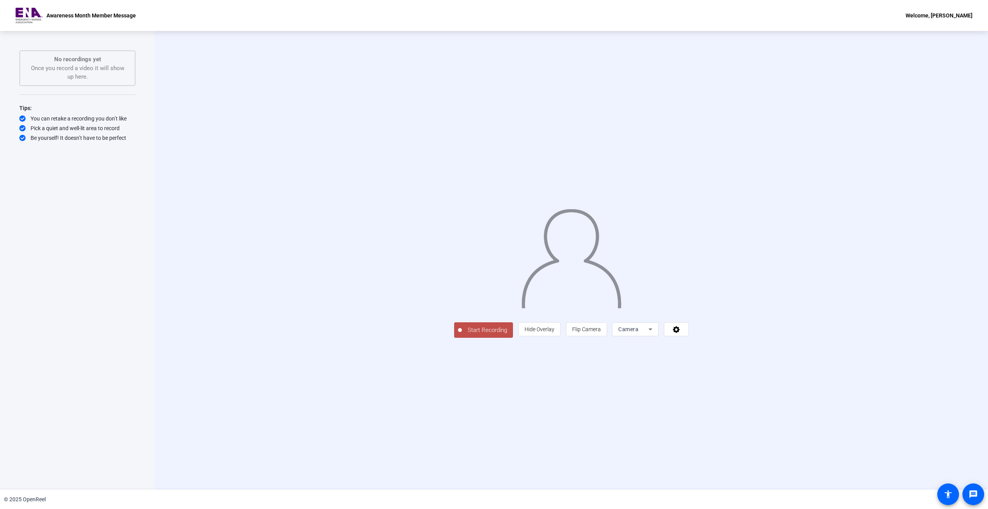  Describe the element at coordinates (25, 499) in the screenshot. I see `div: © 2025 OpenReel` at that location.